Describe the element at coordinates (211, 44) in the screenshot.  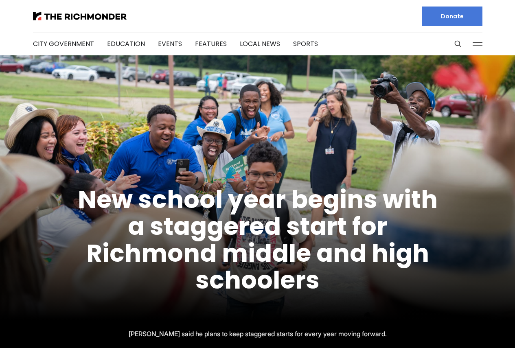
I see `a: Features` at that location.